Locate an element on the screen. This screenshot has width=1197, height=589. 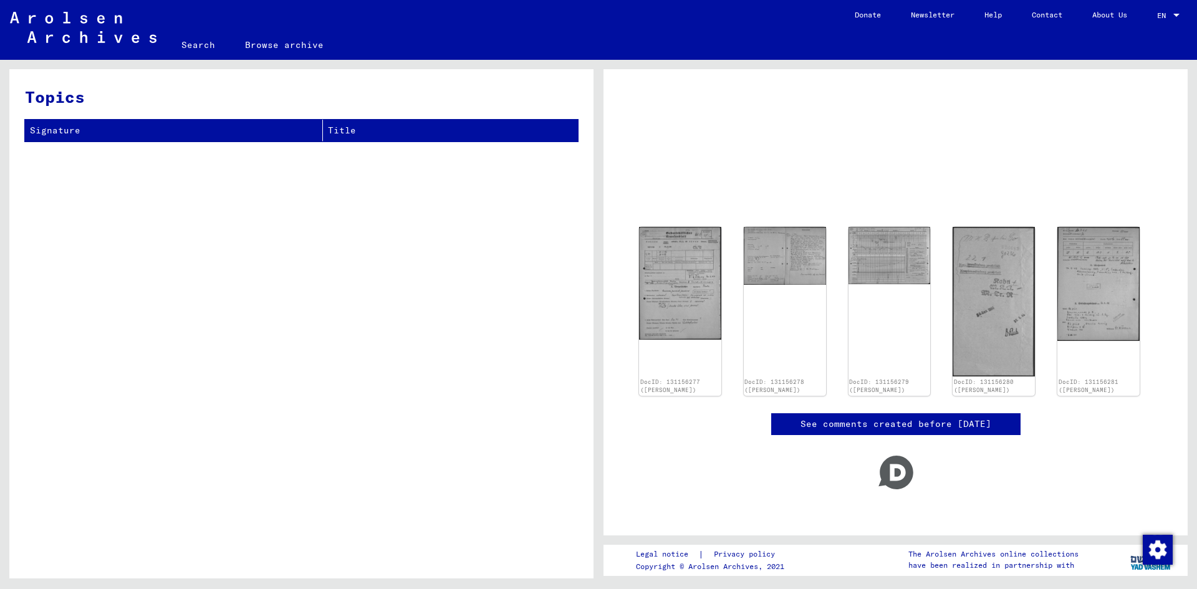
th: Signature is located at coordinates (174, 130).